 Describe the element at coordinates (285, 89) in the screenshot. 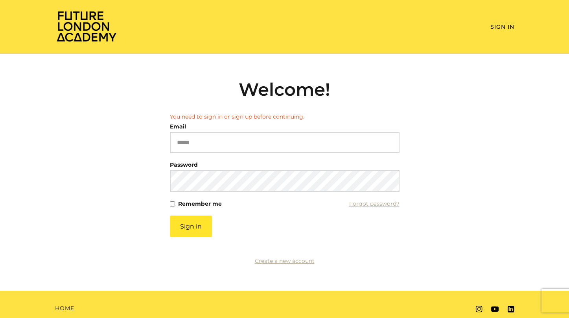

I see `h2: Welcome!` at that location.